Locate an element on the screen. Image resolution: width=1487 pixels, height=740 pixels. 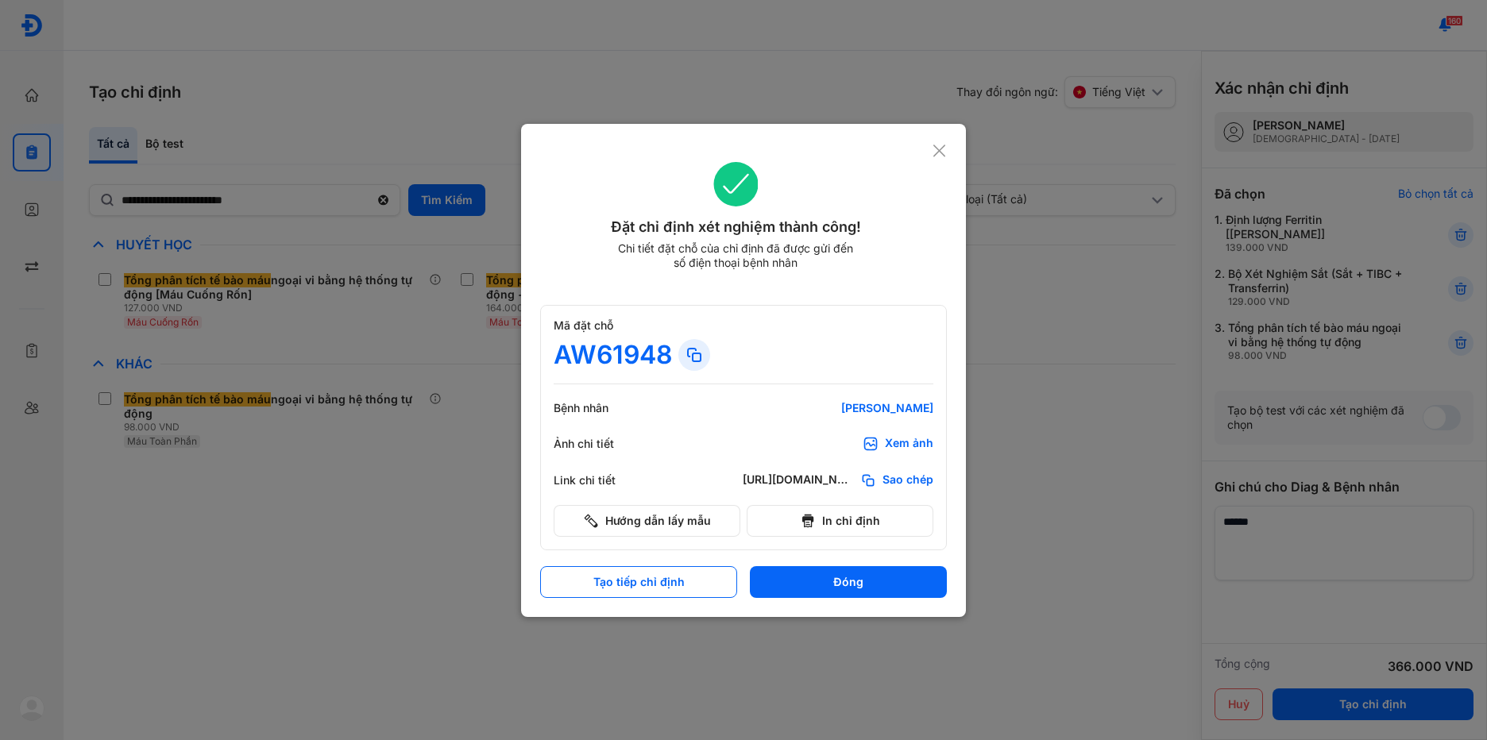
div: Xem ảnh is located at coordinates (909, 444).